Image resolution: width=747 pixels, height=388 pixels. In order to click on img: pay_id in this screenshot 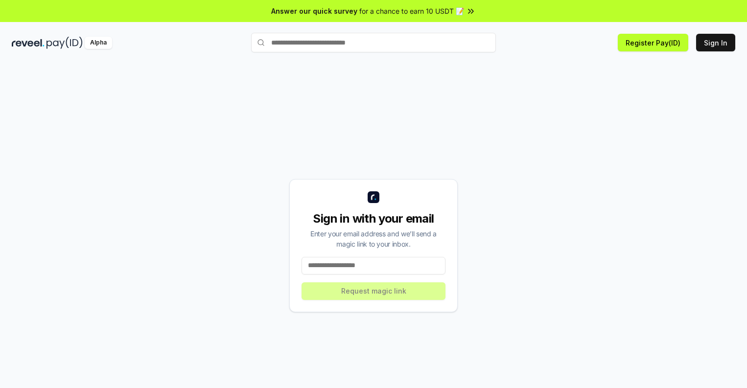, I will do `click(65, 43)`.